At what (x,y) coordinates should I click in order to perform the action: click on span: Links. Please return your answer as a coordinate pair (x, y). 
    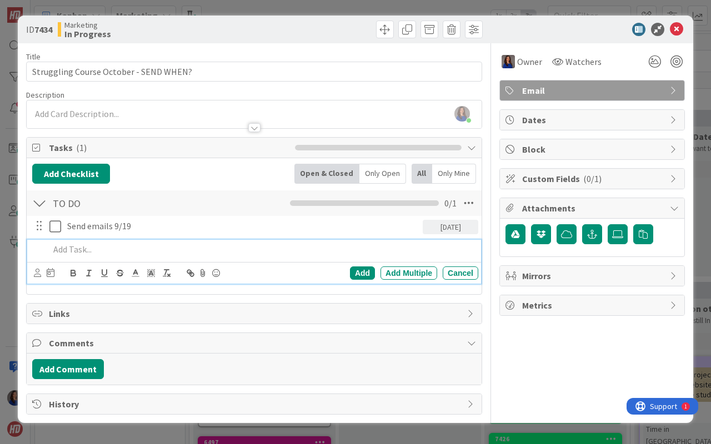
    Looking at the image, I should click on (255, 314).